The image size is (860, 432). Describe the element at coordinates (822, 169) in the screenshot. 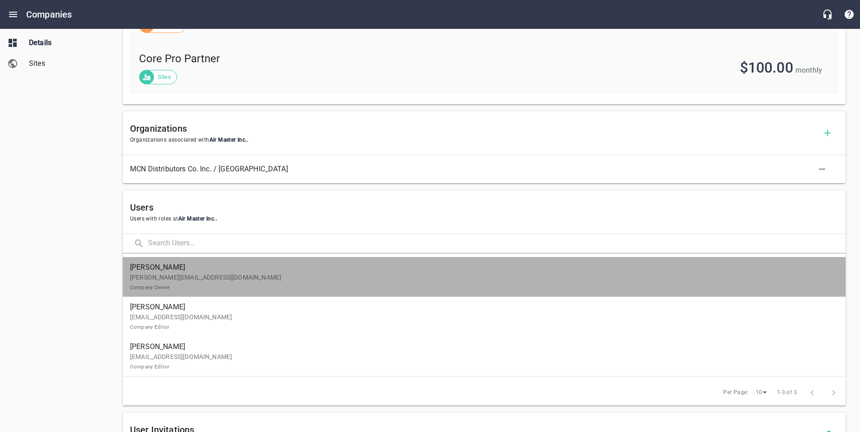

I see `button: Delete Association` at that location.